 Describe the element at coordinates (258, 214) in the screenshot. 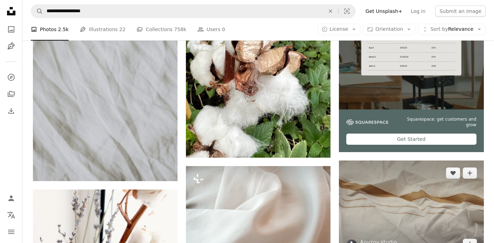

I see `a: A close up of a white sheet on a bed` at that location.